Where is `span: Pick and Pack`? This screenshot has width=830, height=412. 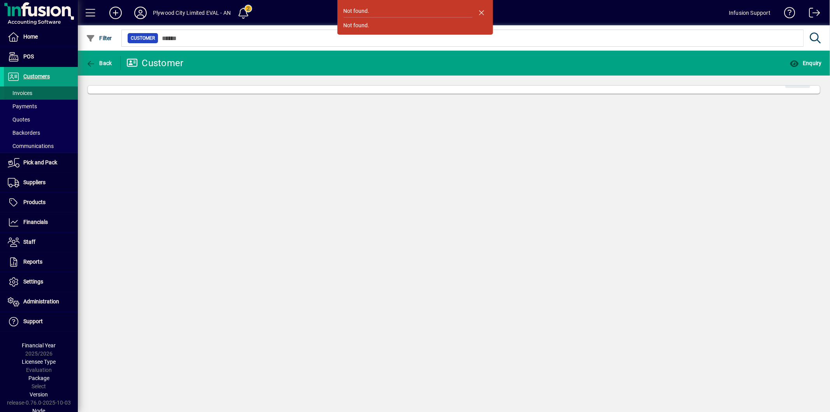 span: Pick and Pack is located at coordinates (40, 162).